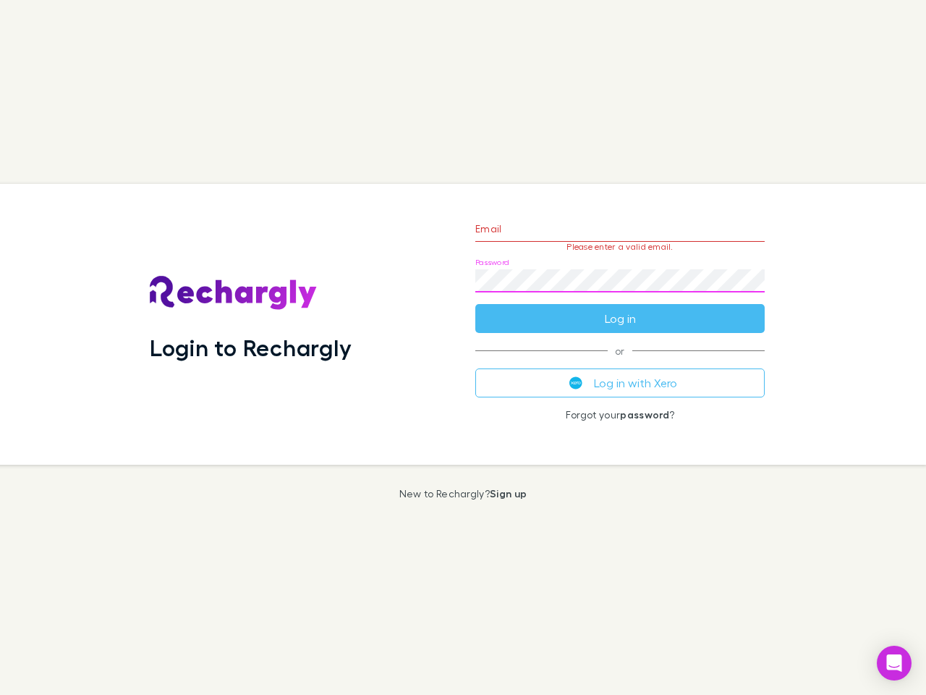 This screenshot has height=695, width=926. Describe the element at coordinates (620, 247) in the screenshot. I see `p: Please enter a valid email.` at that location.